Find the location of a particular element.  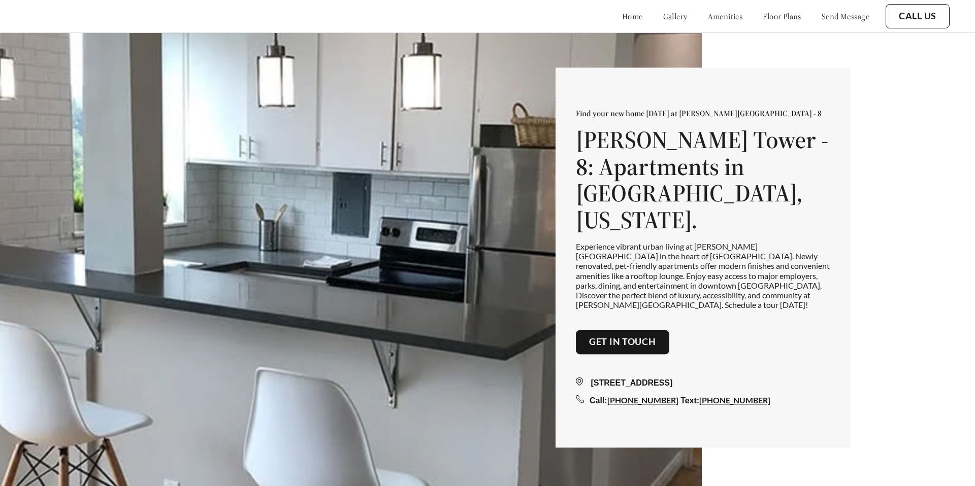

a: send message is located at coordinates (845, 16).